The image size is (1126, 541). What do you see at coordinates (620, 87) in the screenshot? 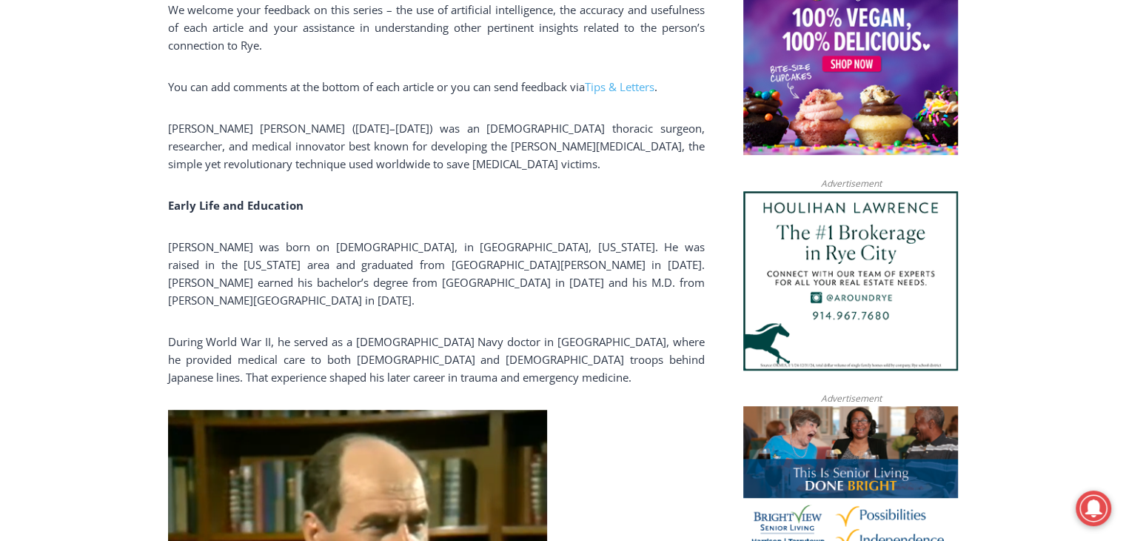
I see `span: Tips & Letters` at bounding box center [620, 87].